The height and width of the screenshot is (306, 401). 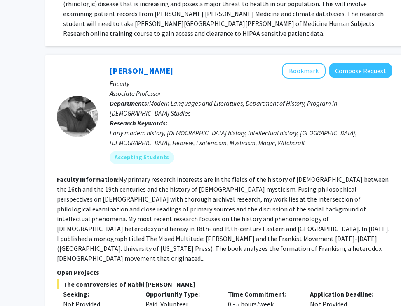 What do you see at coordinates (180, 294) in the screenshot?
I see `p: Opportunity Type:` at bounding box center [180, 294].